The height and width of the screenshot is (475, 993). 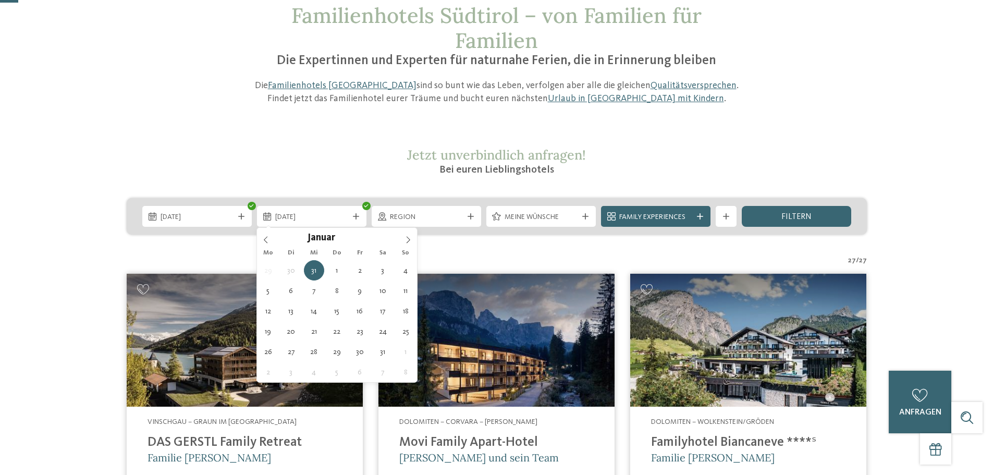 I want to click on span: Januar 20, 2026, so click(x=291, y=331).